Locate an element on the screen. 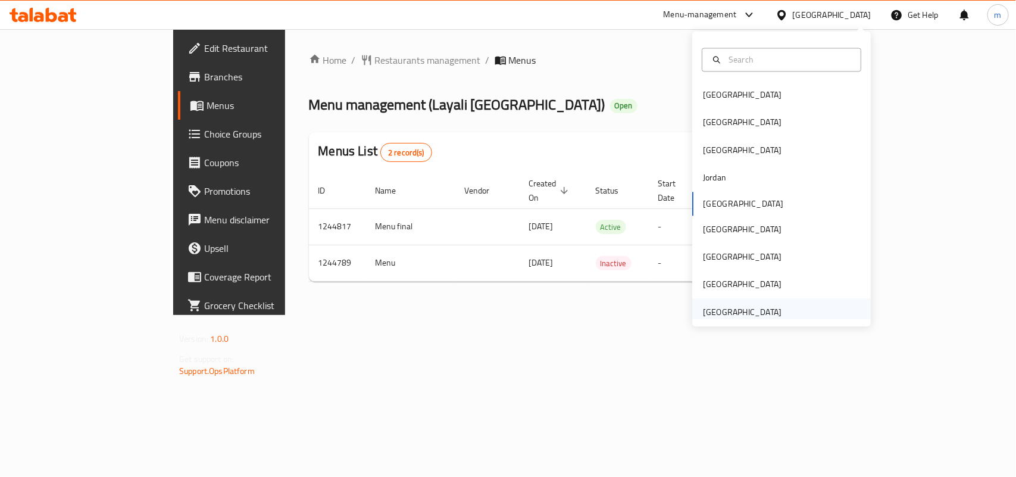 Image resolution: width=1016 pixels, height=477 pixels. a: Coupons is located at coordinates (260, 162).